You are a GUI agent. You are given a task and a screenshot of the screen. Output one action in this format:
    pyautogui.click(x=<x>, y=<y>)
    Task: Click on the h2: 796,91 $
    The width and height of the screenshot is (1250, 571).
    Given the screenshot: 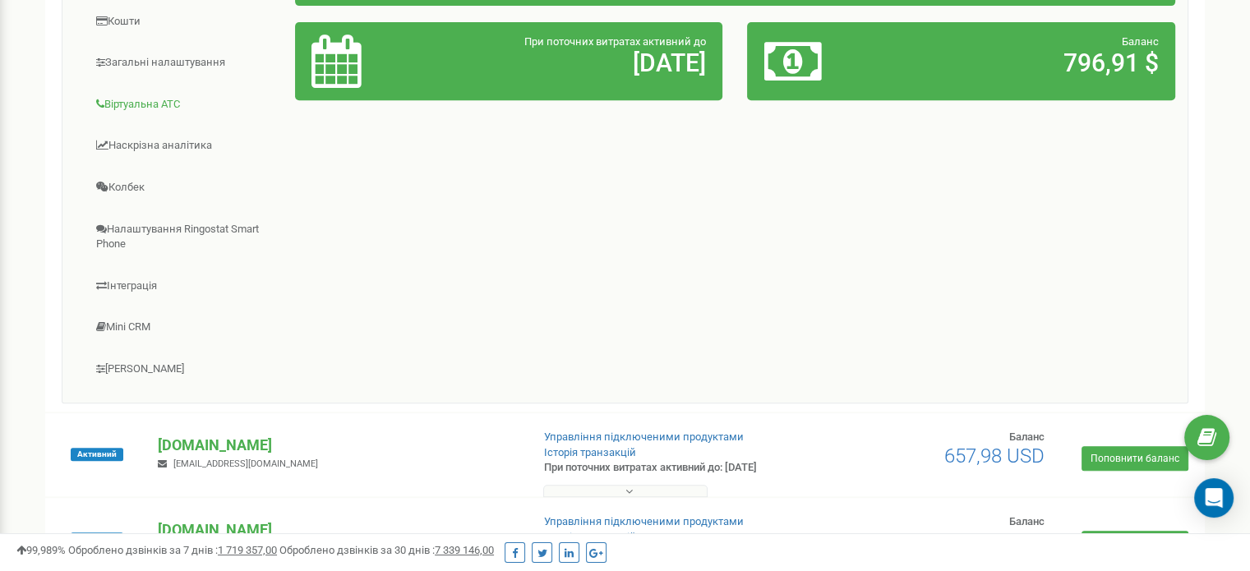 What is the action you would take?
    pyautogui.click(x=1031, y=62)
    